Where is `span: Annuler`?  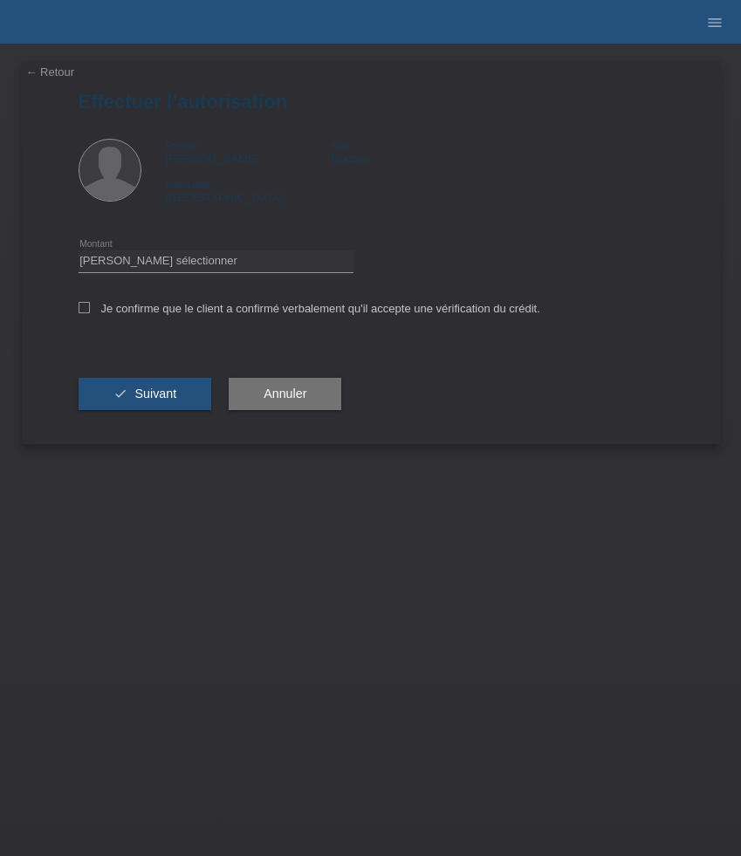 span: Annuler is located at coordinates (284, 393).